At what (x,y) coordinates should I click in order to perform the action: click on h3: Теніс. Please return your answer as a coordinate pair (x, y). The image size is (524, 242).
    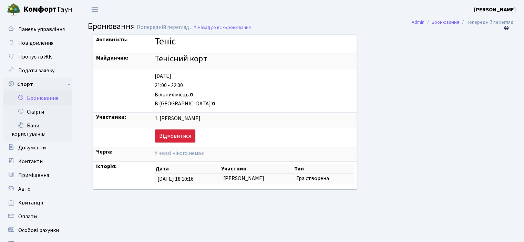
    Looking at the image, I should click on (254, 42).